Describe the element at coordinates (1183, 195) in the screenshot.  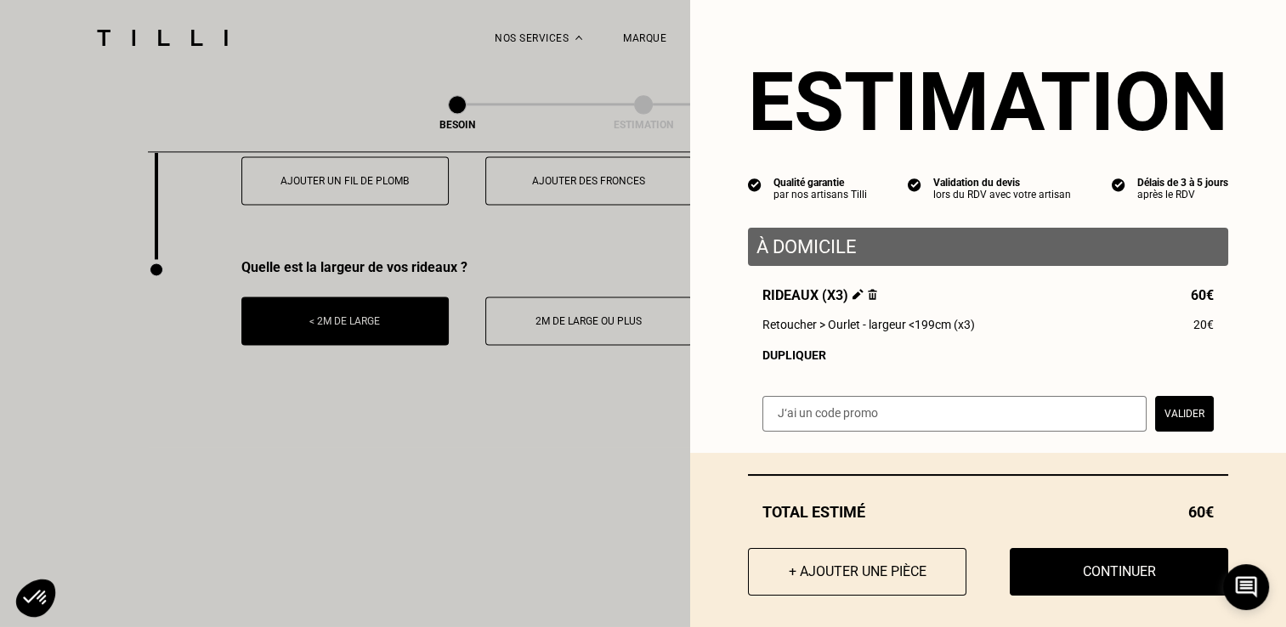
I see `div: après le RDV` at that location.